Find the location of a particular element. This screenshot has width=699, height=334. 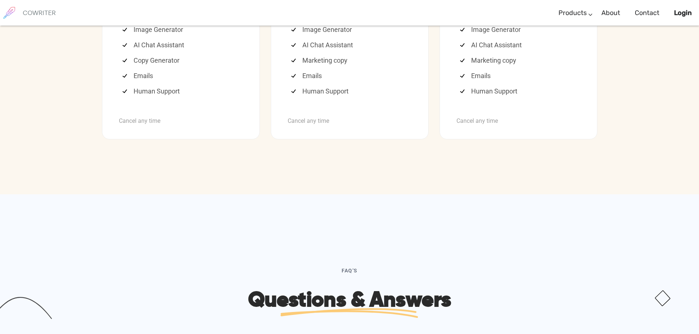

h6: COWRITER is located at coordinates (39, 13).